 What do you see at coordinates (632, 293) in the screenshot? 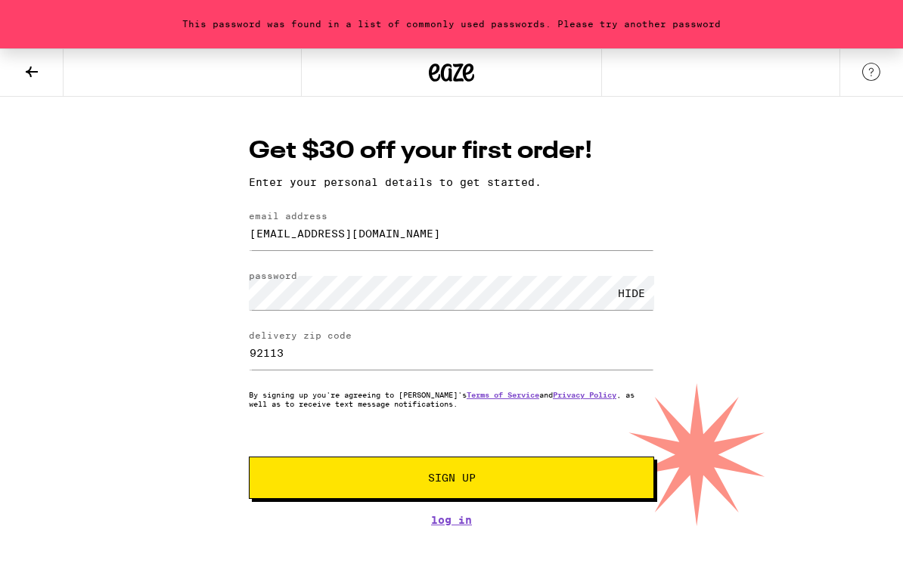
I see `div: HIDE` at bounding box center [632, 293].